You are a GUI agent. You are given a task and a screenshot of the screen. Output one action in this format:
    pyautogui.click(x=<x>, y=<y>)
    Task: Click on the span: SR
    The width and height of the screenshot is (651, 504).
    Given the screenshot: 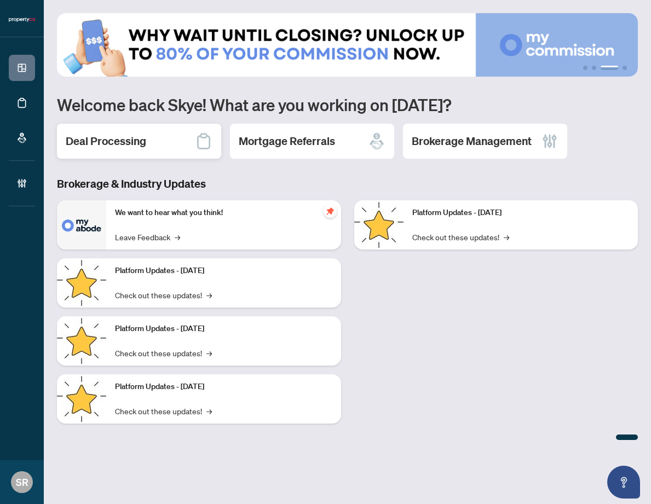 What is the action you would take?
    pyautogui.click(x=22, y=482)
    